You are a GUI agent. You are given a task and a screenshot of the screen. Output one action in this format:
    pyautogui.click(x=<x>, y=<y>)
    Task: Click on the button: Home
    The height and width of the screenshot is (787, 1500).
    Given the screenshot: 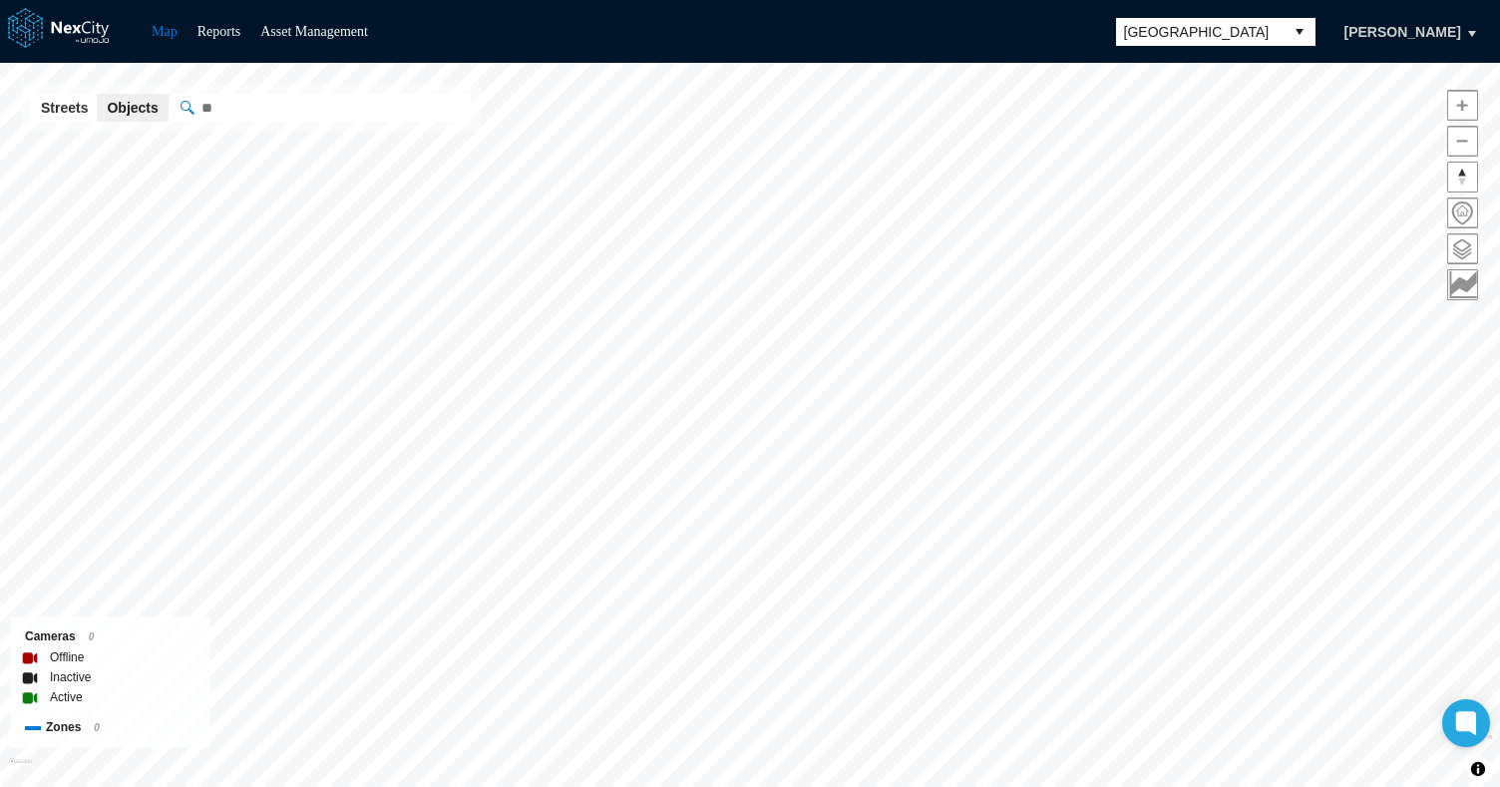 What is the action you would take?
    pyautogui.click(x=1462, y=212)
    